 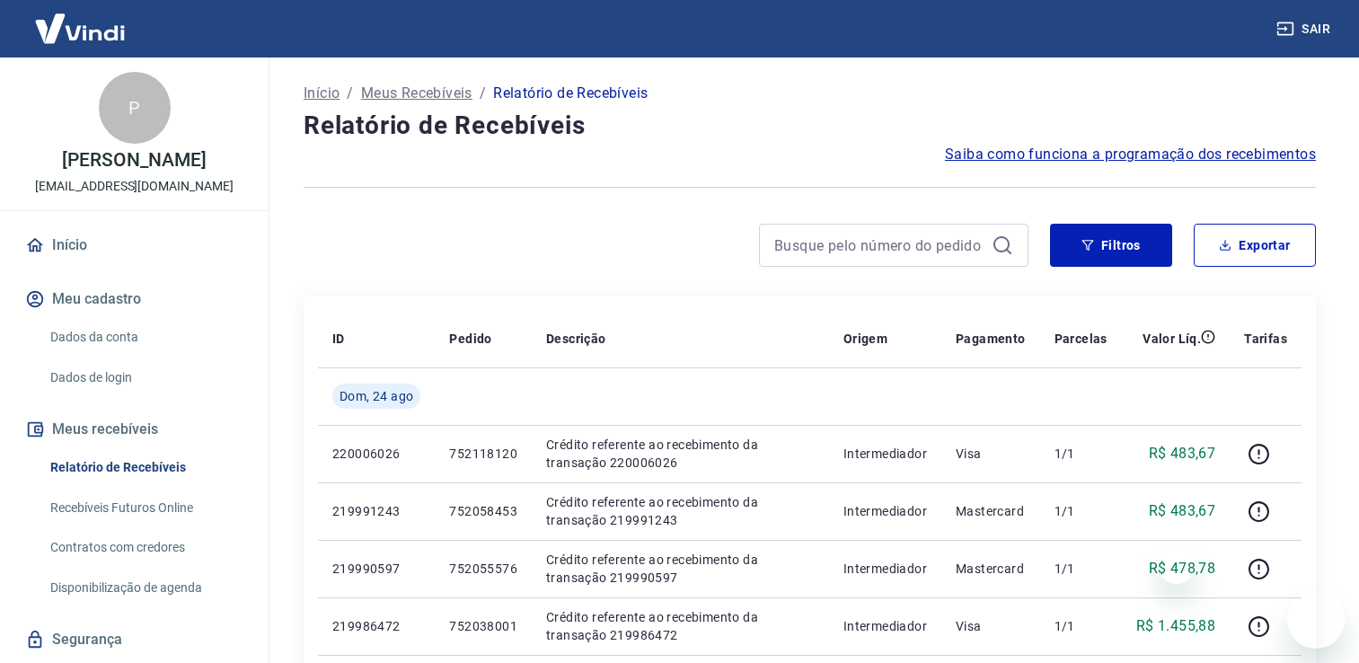 I want to click on h4: Relatório de Recebíveis, so click(x=809, y=126).